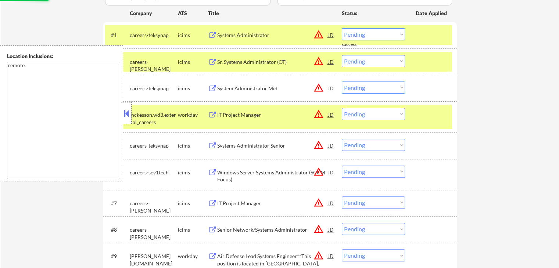  What do you see at coordinates (154, 173) in the screenshot?
I see `div: careers-sev1tech` at bounding box center [154, 173].